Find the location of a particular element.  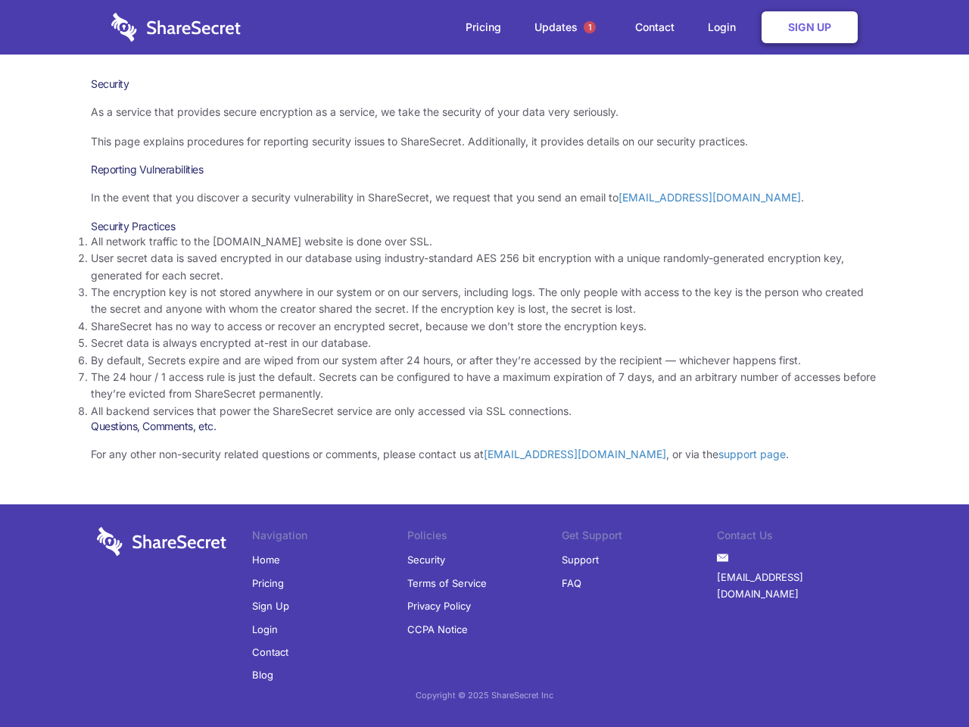

li: The encryption key is not stored anywhere in our system or on our servers, including logs. The on... is located at coordinates (485, 301).